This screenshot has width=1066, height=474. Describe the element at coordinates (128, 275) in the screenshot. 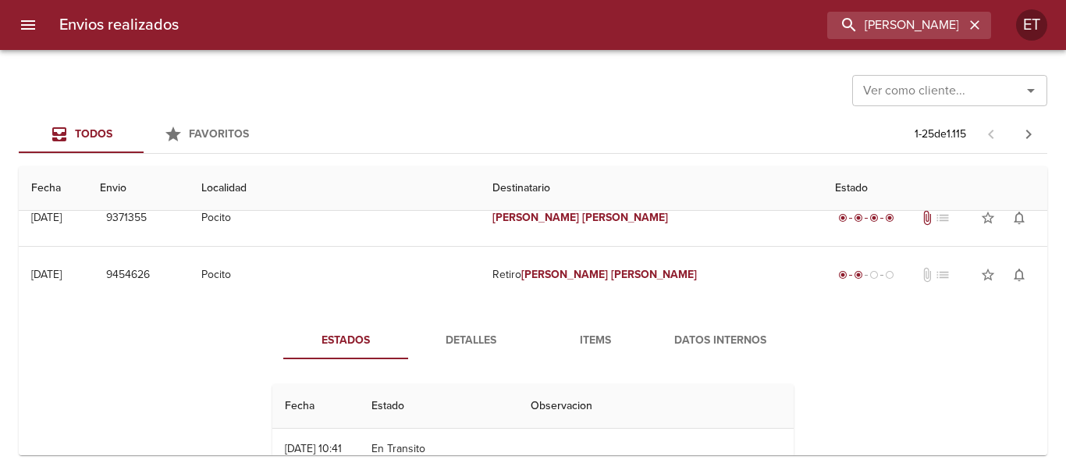

I see `span: 9454626` at that location.